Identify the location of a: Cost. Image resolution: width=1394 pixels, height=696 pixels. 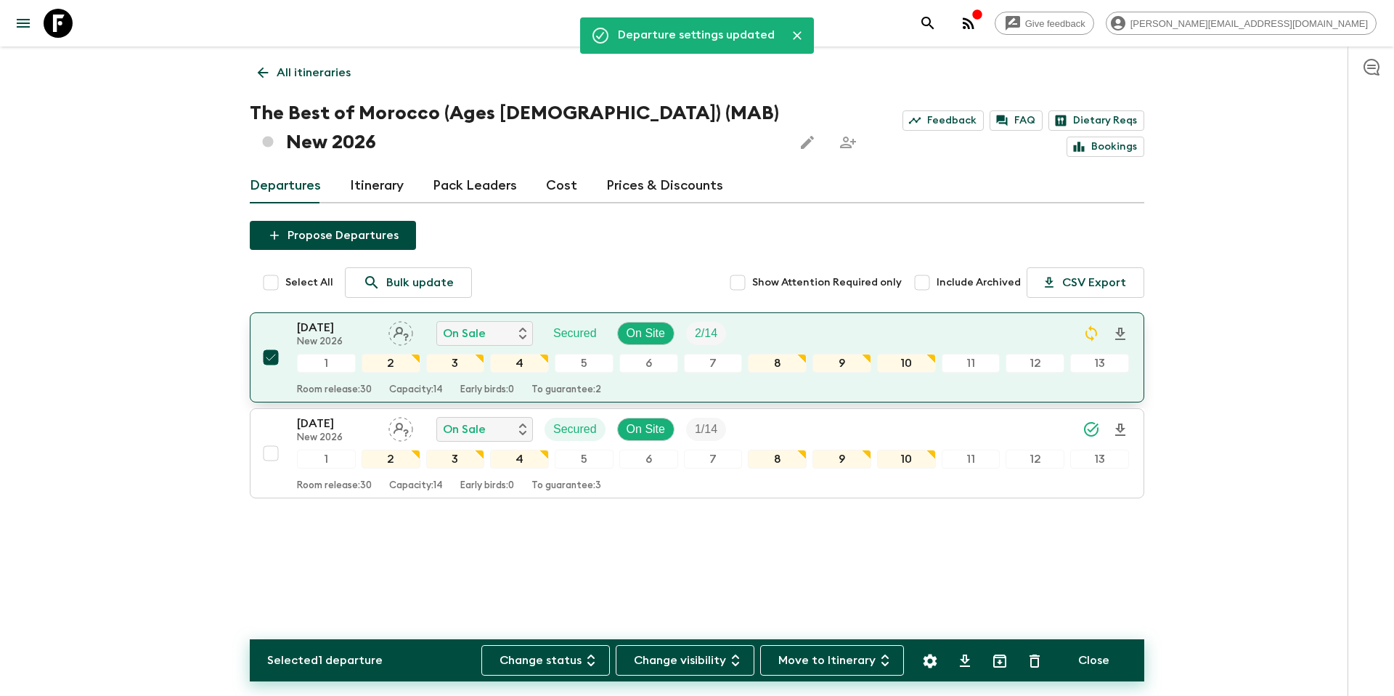
(561, 186).